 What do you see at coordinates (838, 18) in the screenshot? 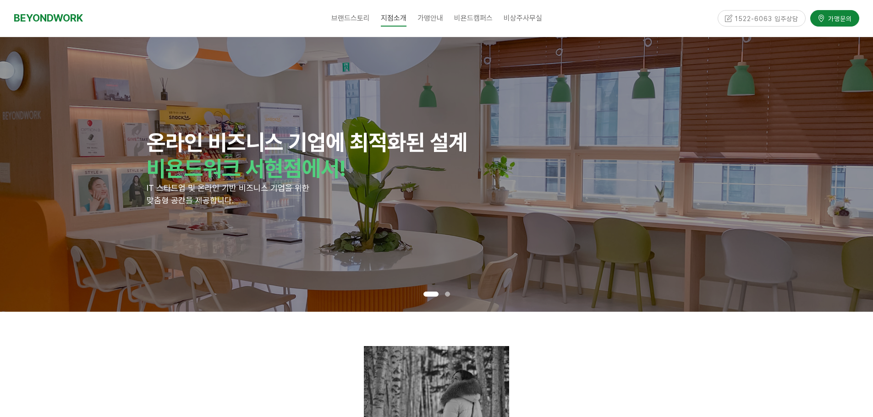
I see `span: 가맹문의` at bounding box center [838, 18].